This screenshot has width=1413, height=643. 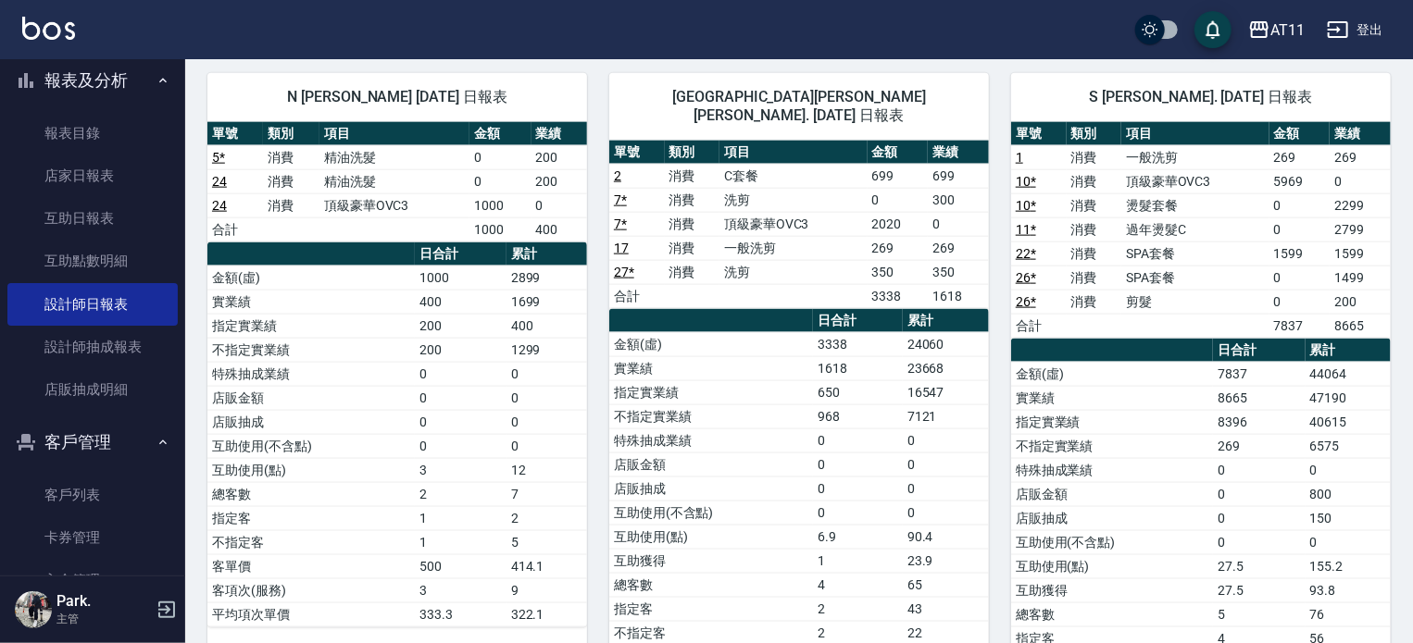 What do you see at coordinates (898, 224) in the screenshot?
I see `td: 2020` at bounding box center [898, 224].